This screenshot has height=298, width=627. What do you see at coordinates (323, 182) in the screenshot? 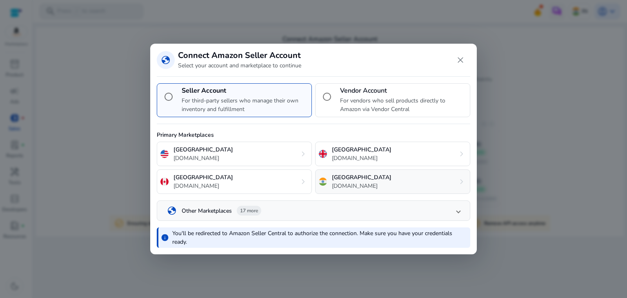
I see `img: in.svg` at bounding box center [323, 182].